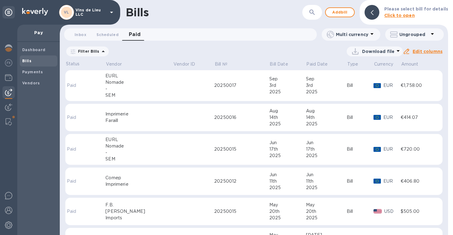  What do you see at coordinates (378, 51) in the screenshot?
I see `p: Download file` at bounding box center [378, 51].